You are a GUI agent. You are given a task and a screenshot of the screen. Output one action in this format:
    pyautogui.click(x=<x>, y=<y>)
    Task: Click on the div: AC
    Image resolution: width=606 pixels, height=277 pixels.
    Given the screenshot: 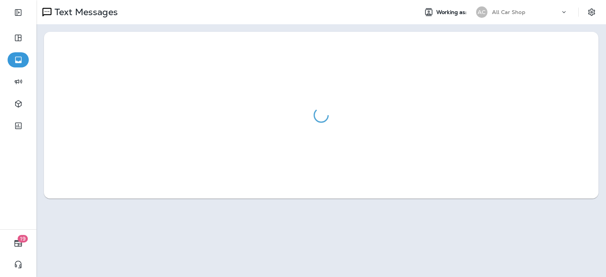 What is the action you would take?
    pyautogui.click(x=482, y=12)
    